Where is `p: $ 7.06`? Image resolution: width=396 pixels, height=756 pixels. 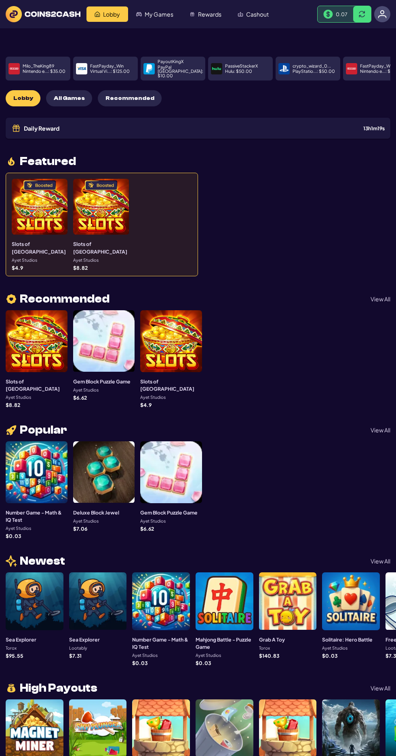 p: $ 7.06 is located at coordinates (80, 528).